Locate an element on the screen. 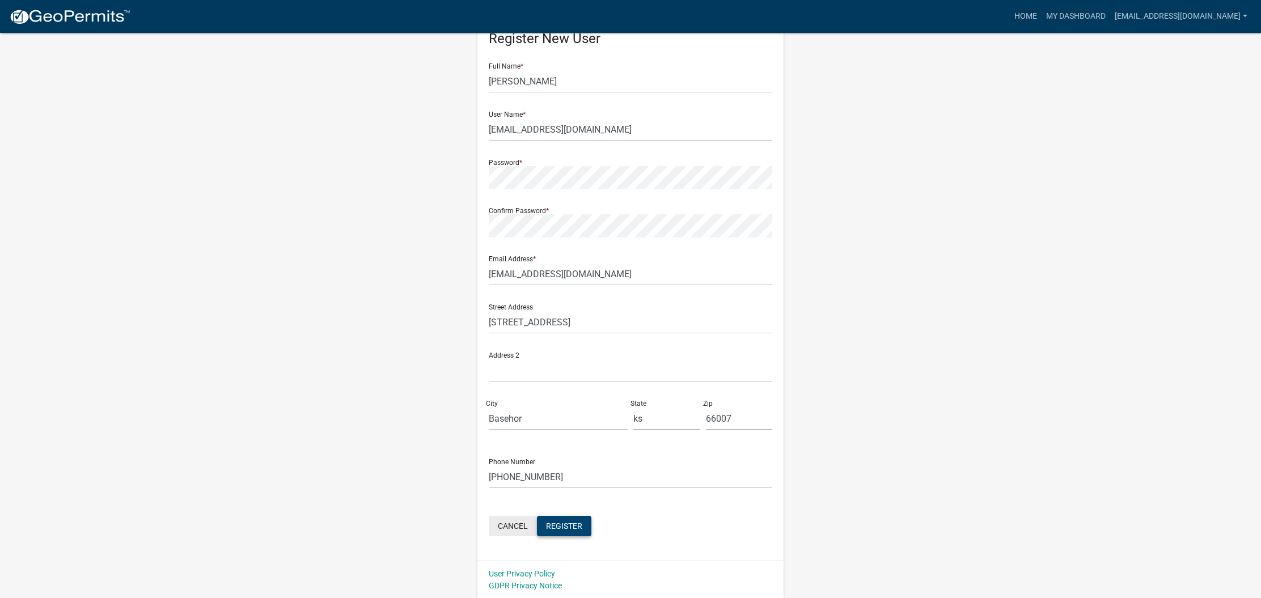 The width and height of the screenshot is (1261, 598). a: User Privacy Policy is located at coordinates (522, 574).